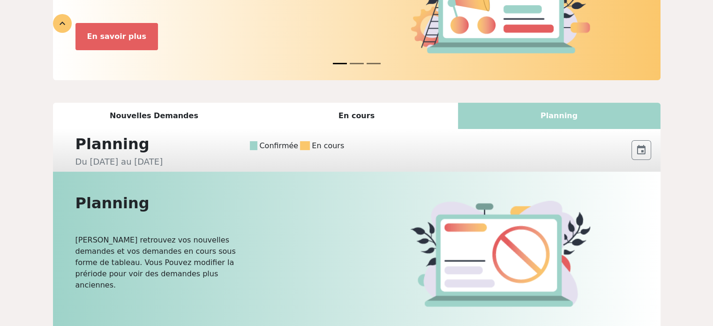  Describe the element at coordinates (154, 116) in the screenshot. I see `div: Nouvelles Demandes` at that location.